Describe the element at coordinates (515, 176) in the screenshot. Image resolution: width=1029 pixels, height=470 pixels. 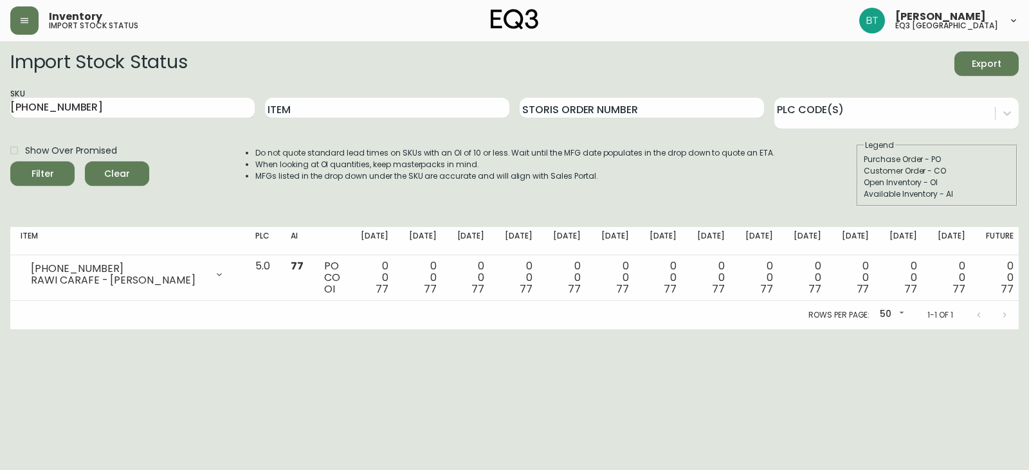
I see `li: MFGs listed in the drop down under the SKU are accurate and will align with Sales Portal.` at that location.